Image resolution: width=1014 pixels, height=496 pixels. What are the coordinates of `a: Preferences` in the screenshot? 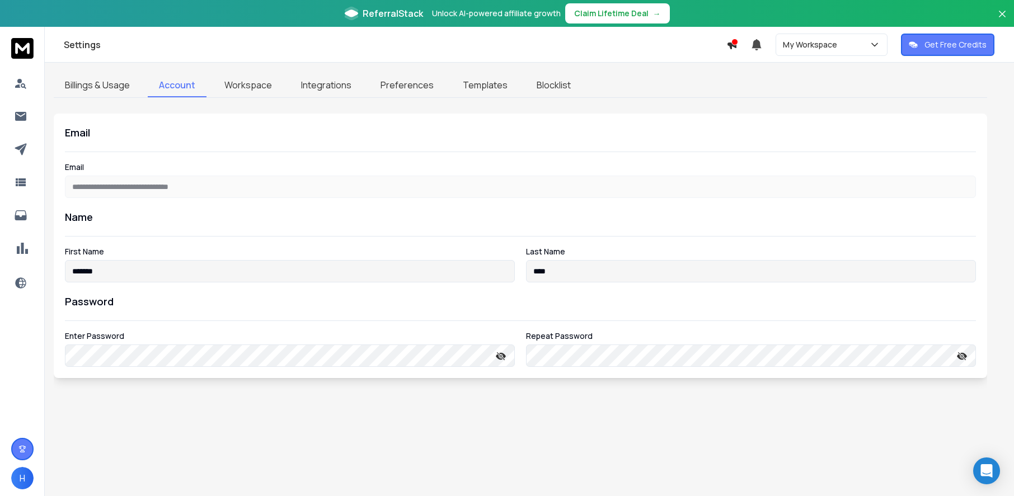 It's located at (407, 86).